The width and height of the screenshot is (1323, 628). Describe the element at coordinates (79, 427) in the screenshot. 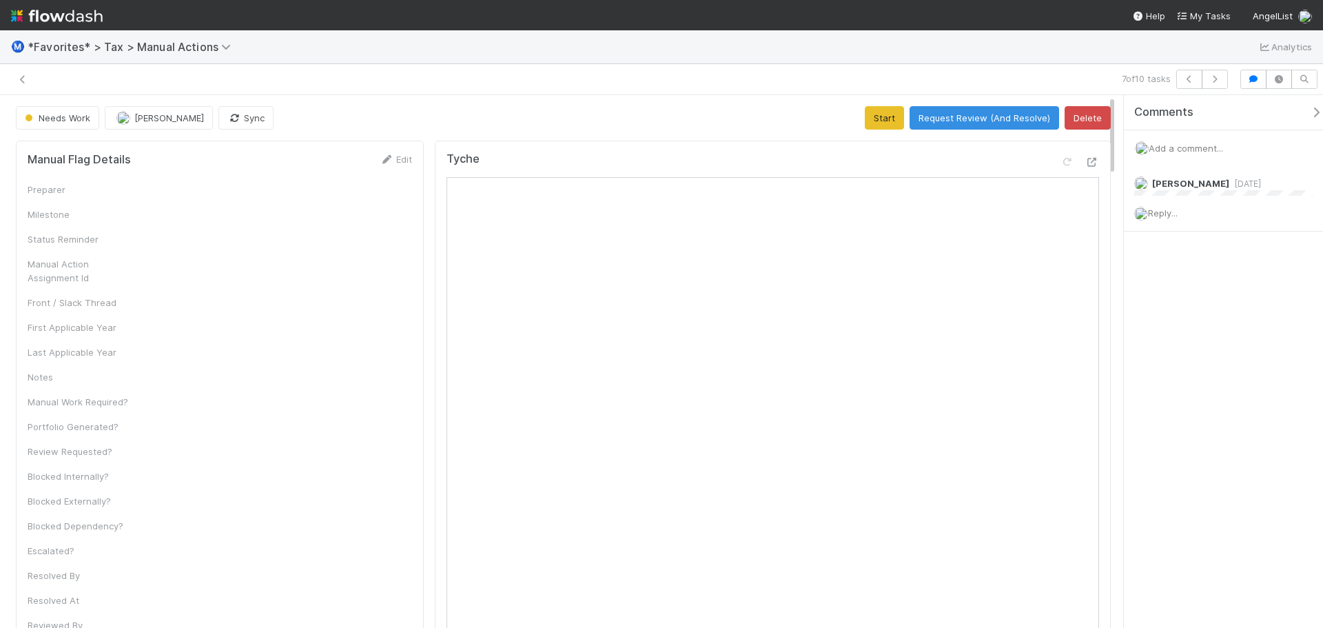

I see `div: Portfolio Generated?` at that location.